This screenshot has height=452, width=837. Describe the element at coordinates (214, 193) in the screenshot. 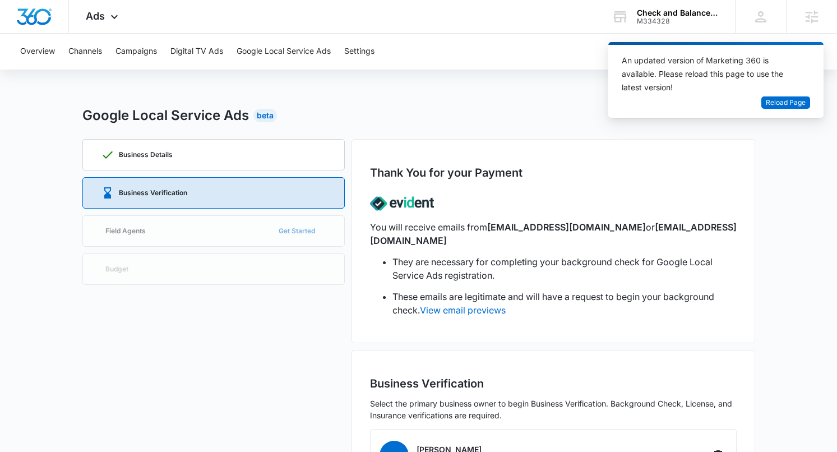

I see `a: Business Verification` at that location.